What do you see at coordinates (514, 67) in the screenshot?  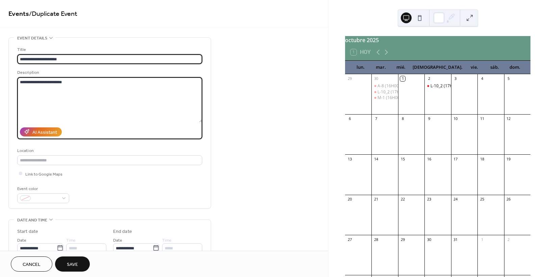 I see `div: dom.` at bounding box center [514, 67].